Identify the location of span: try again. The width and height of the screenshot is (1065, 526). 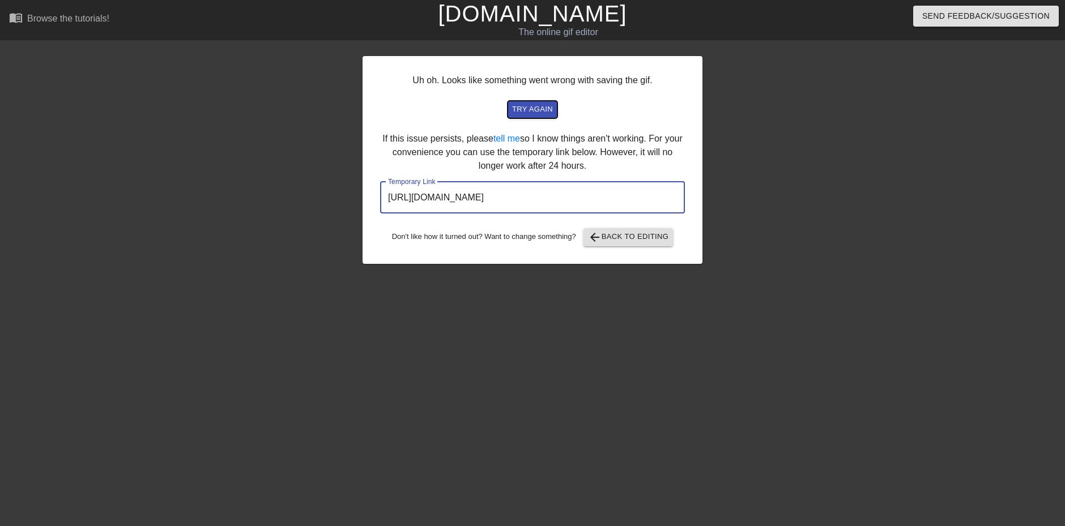
(533, 109).